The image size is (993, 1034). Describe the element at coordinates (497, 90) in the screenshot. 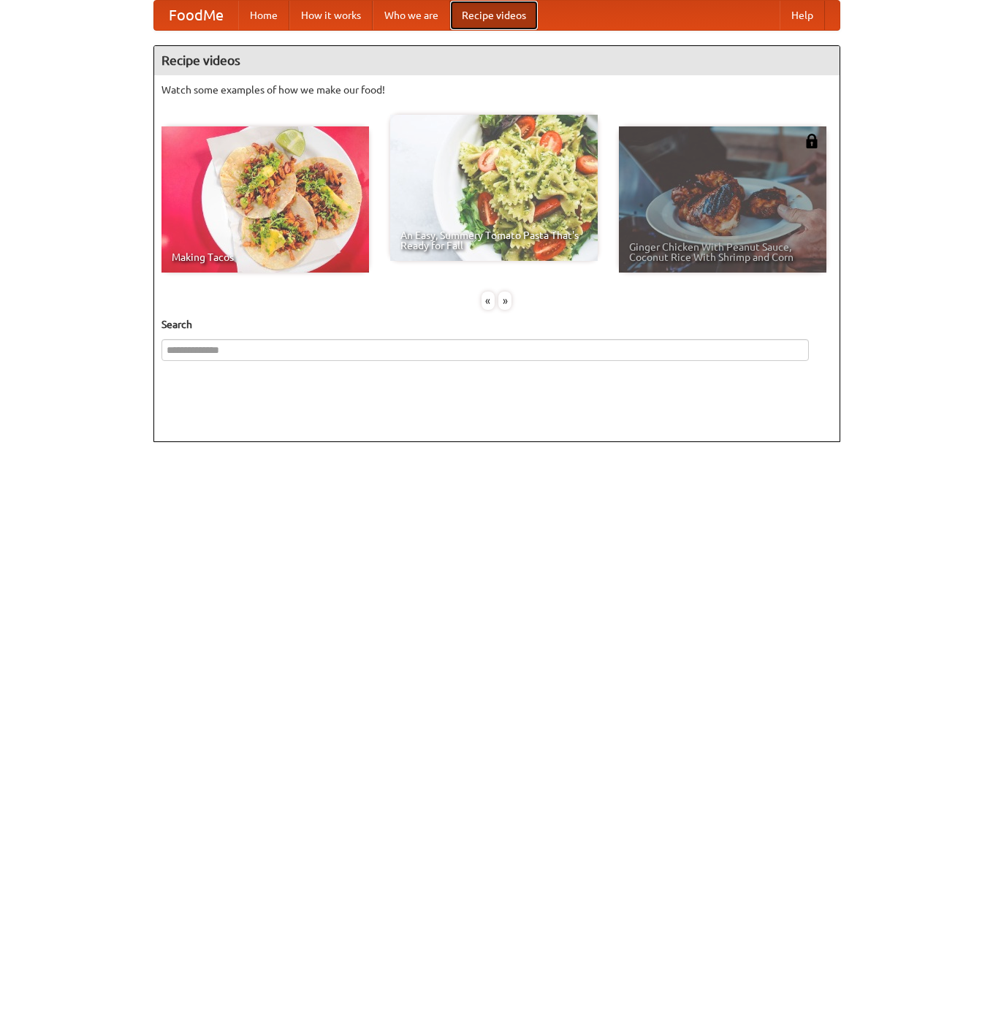

I see `p: Watch some examples of how we make our food!` at that location.